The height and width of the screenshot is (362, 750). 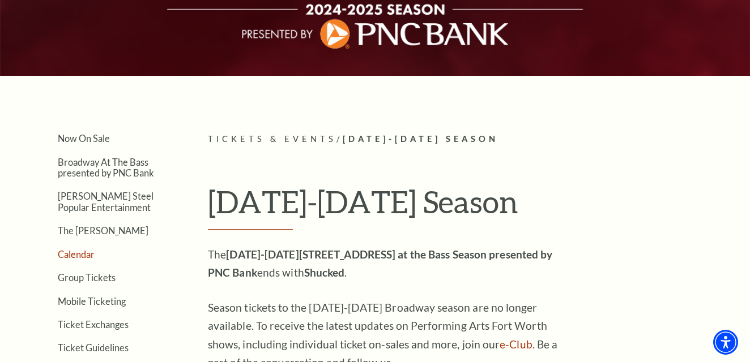 I want to click on p: The ends with ., so click(x=392, y=264).